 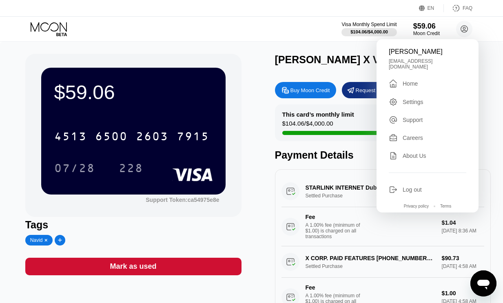 What do you see at coordinates (183, 200) in the screenshot?
I see `div: Support Token:ca54975e8e` at bounding box center [183, 200].